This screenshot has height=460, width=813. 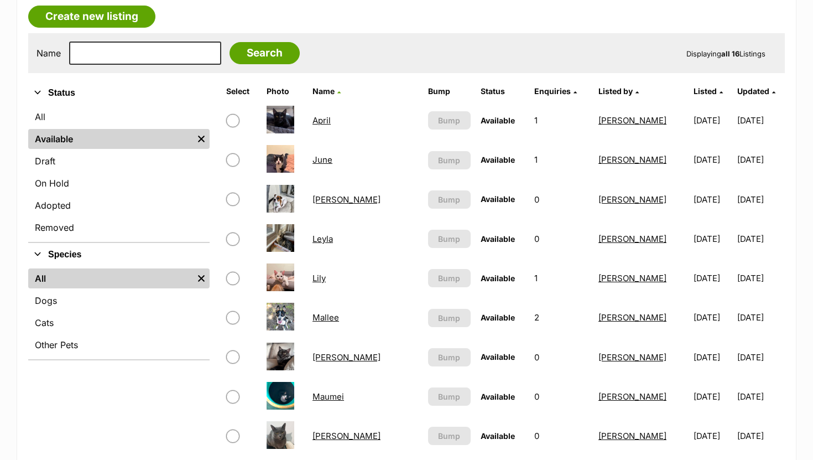 What do you see at coordinates (111, 139) in the screenshot?
I see `a: Available` at bounding box center [111, 139].